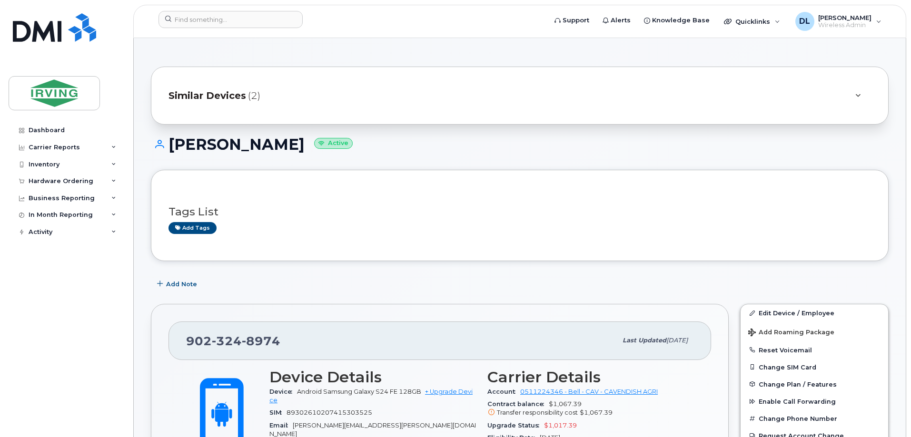  Describe the element at coordinates (644, 340) in the screenshot. I see `span: Last updated` at that location.